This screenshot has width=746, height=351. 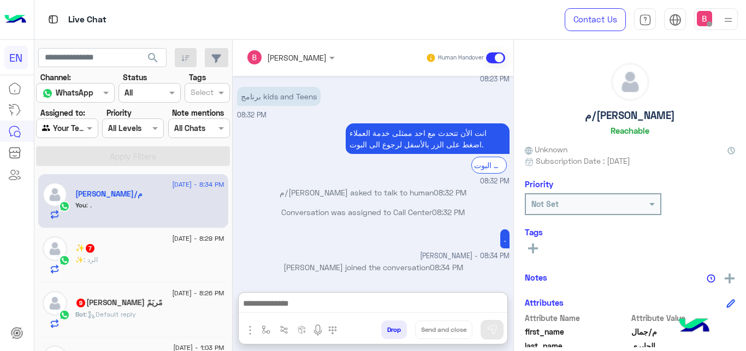 I want to click on span: 9, so click(x=81, y=303).